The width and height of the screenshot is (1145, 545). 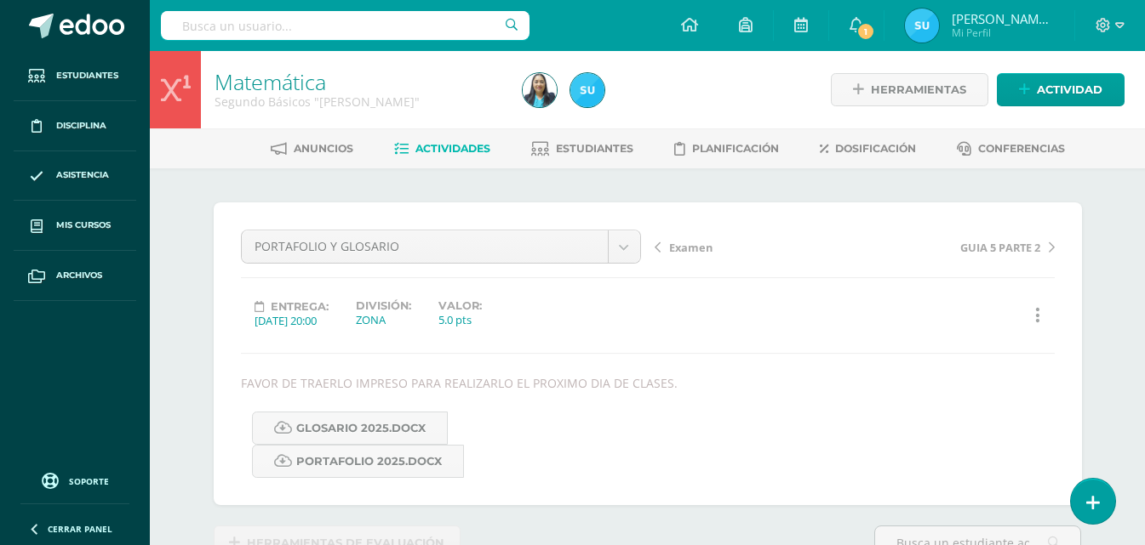 I want to click on span: Planificación, so click(x=735, y=148).